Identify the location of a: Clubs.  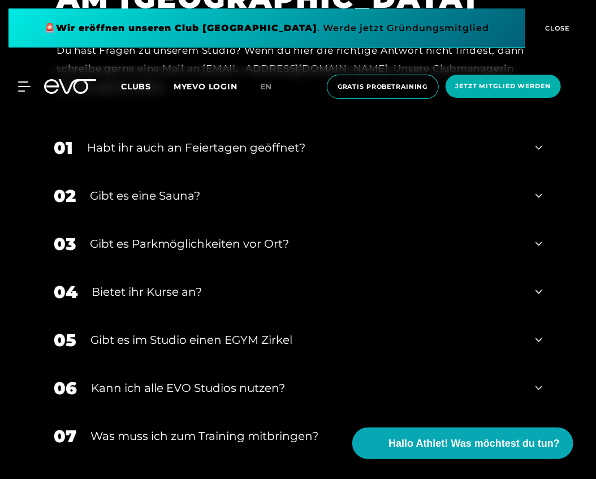
(147, 86).